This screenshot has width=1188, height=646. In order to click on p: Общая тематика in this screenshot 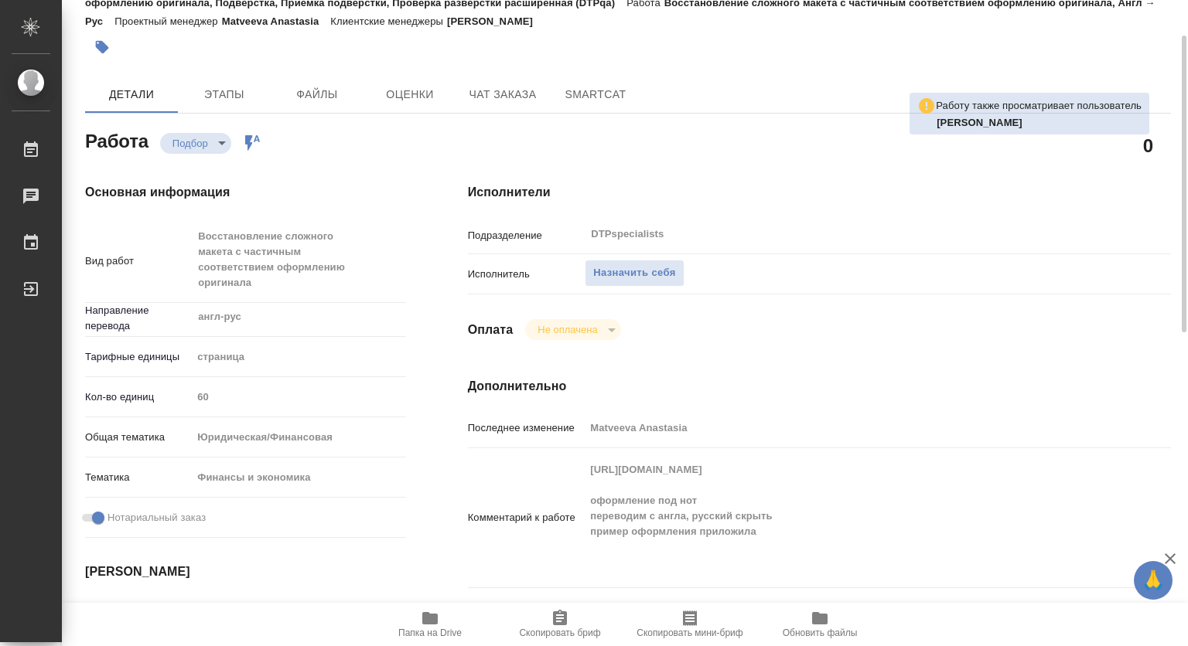, I will do `click(138, 438)`.